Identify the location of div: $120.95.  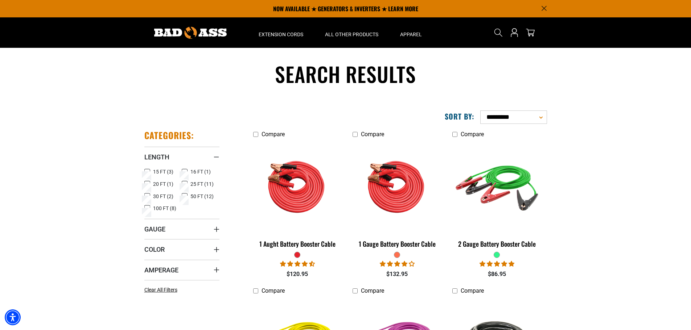
(297, 275).